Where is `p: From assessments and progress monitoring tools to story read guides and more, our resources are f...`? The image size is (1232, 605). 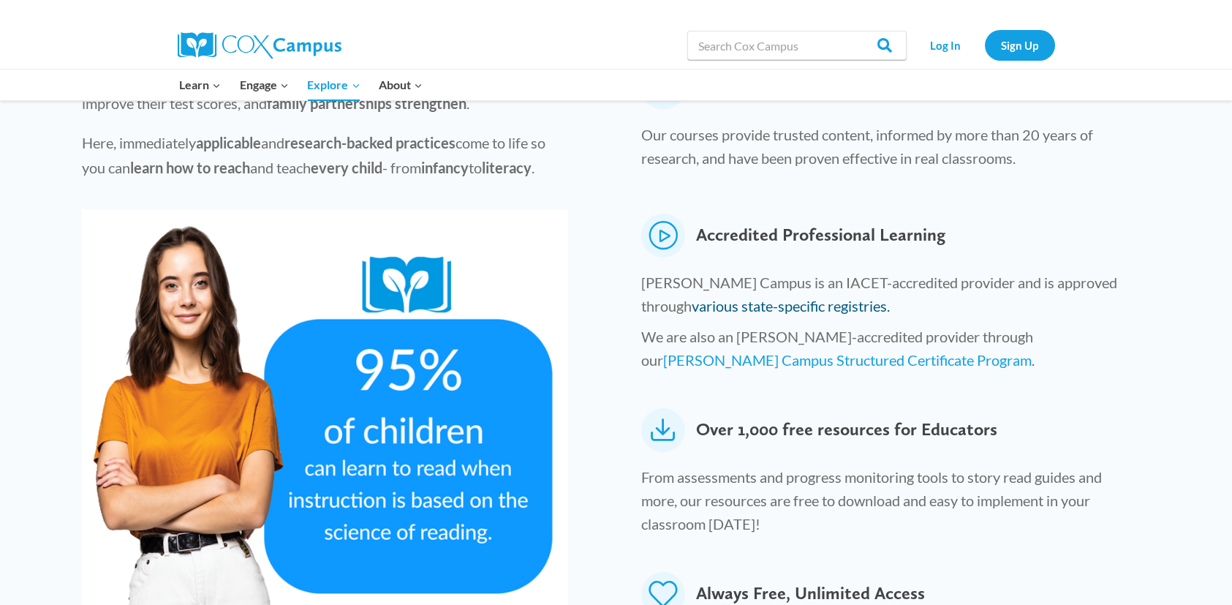
p: From assessments and progress monitoring tools to story read guides and more, our resources are f... is located at coordinates (890, 504).